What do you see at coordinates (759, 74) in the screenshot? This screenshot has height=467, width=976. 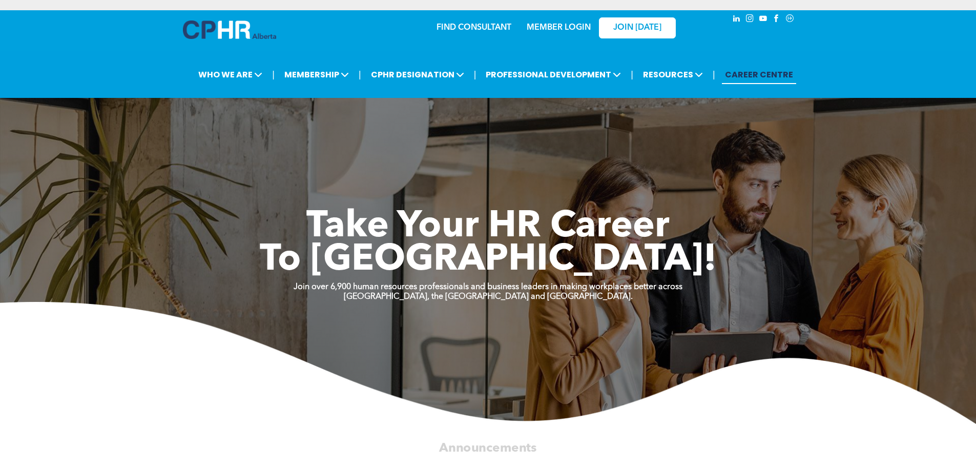 I see `a: CAREER CENTRE` at bounding box center [759, 74].